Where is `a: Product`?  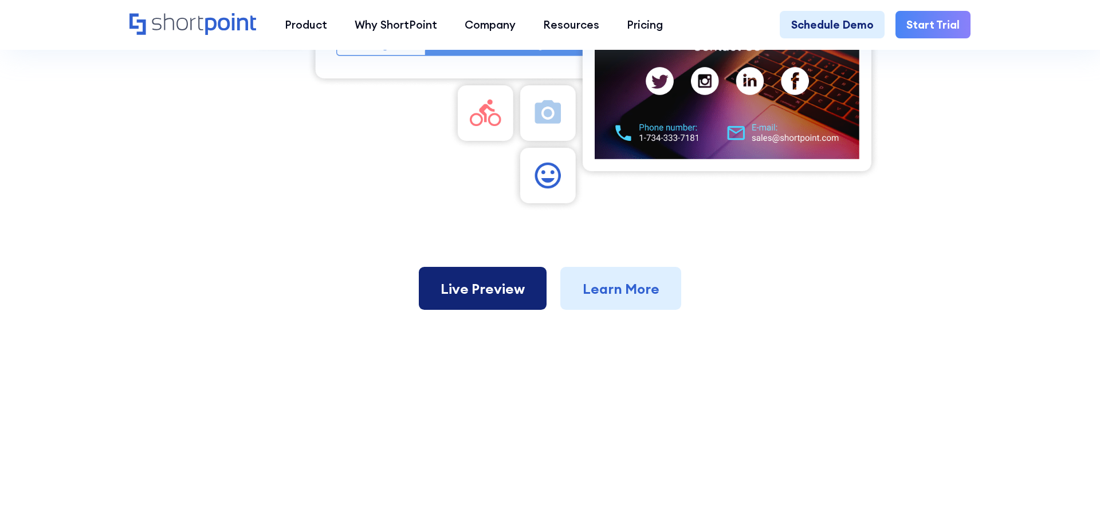
a: Product is located at coordinates (306, 25).